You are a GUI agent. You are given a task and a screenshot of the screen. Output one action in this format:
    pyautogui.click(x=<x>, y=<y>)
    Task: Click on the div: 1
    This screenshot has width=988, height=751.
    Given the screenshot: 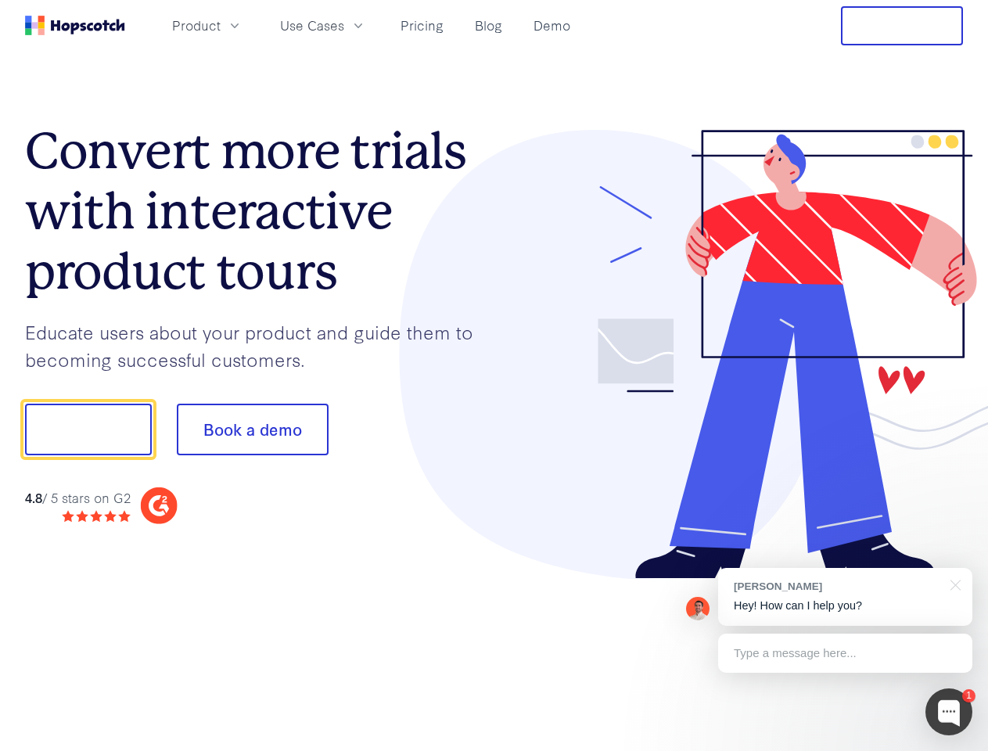 What is the action you would take?
    pyautogui.click(x=969, y=696)
    